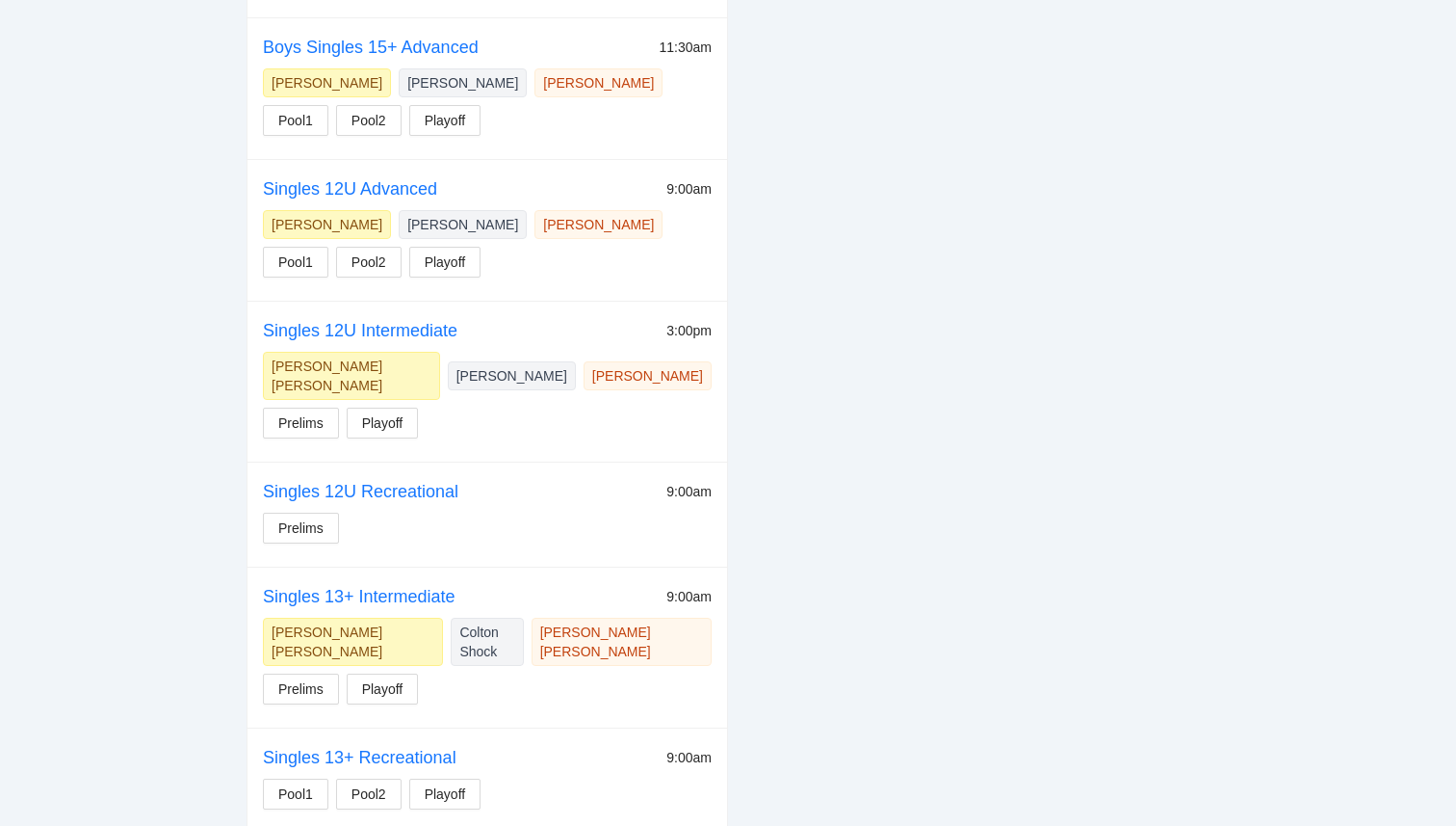  Describe the element at coordinates (685, 47) in the screenshot. I see `div: 11:30am` at that location.